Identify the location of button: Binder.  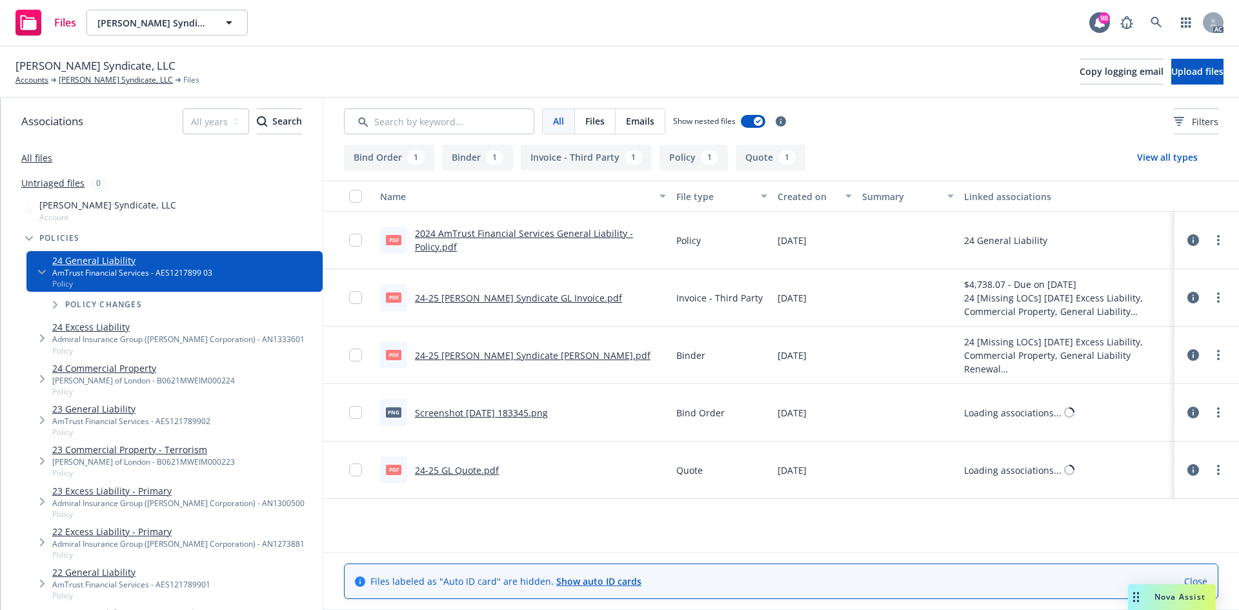
(477, 157).